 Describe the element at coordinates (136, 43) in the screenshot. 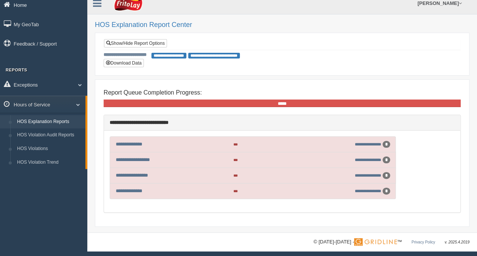

I see `a: Show/Hide Report Options` at that location.